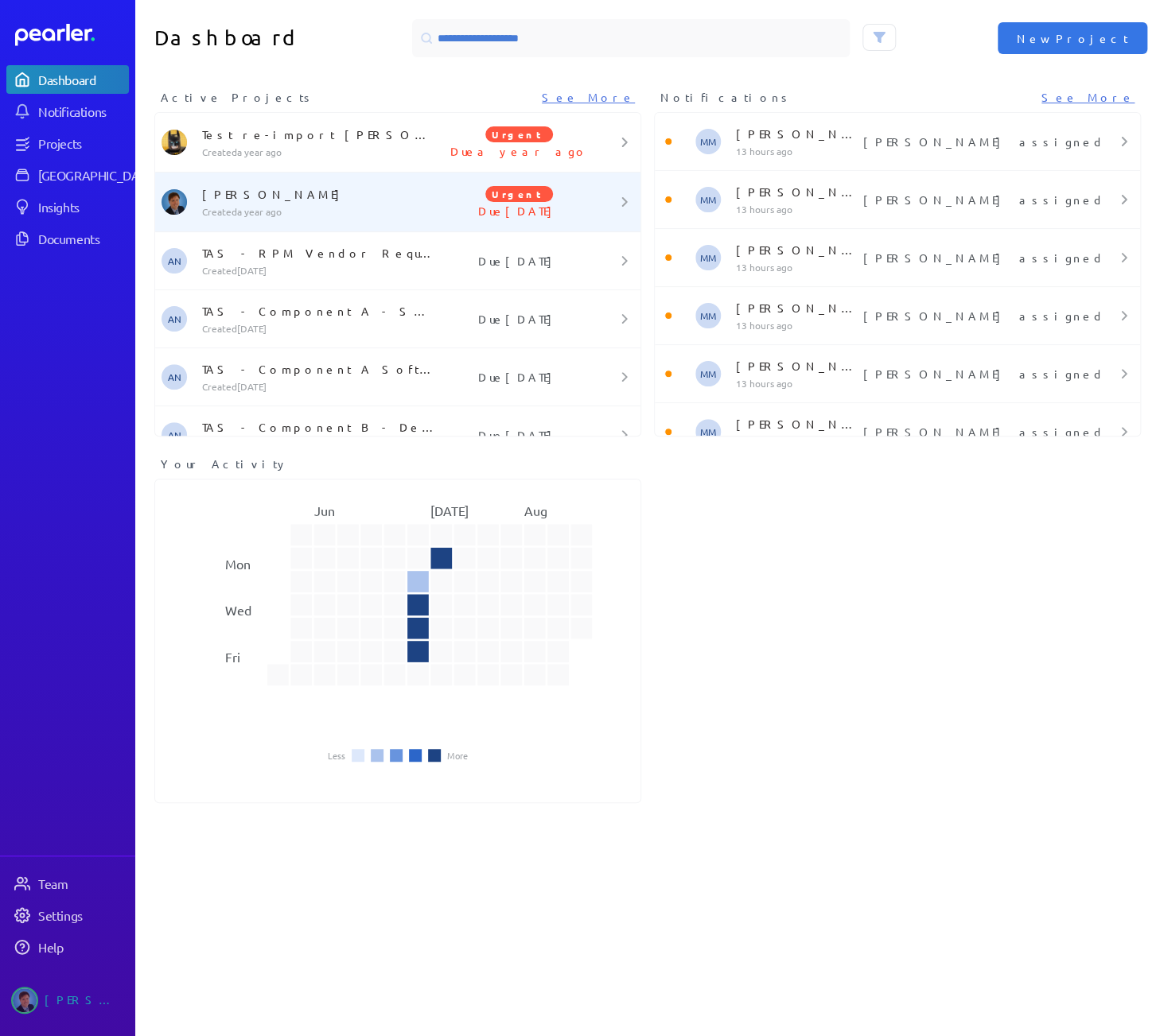 The height and width of the screenshot is (1036, 1160). What do you see at coordinates (319, 253) in the screenshot?
I see `p: TAS - RPM Vendor Requirements` at bounding box center [319, 253].